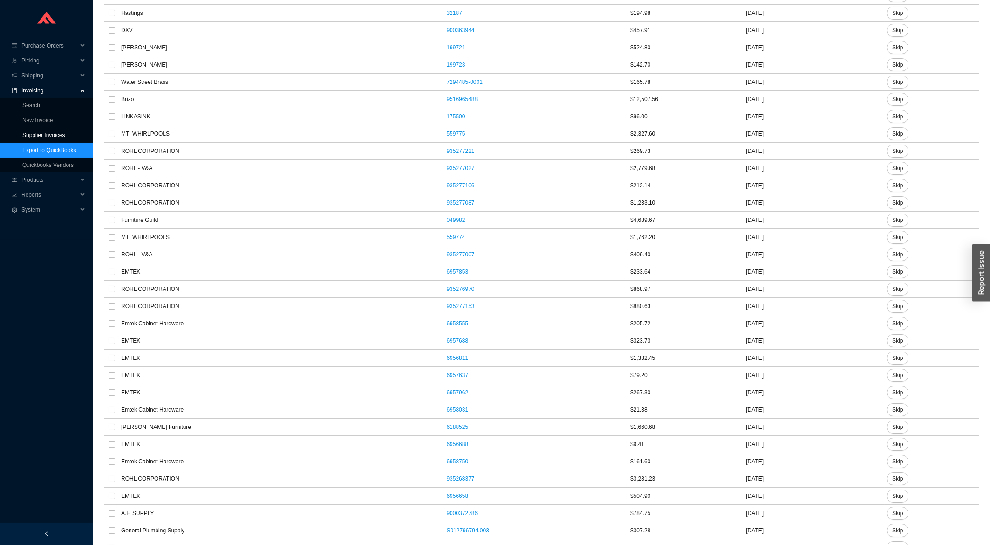 This screenshot has height=545, width=990. I want to click on td: $3,281.23, so click(686, 479).